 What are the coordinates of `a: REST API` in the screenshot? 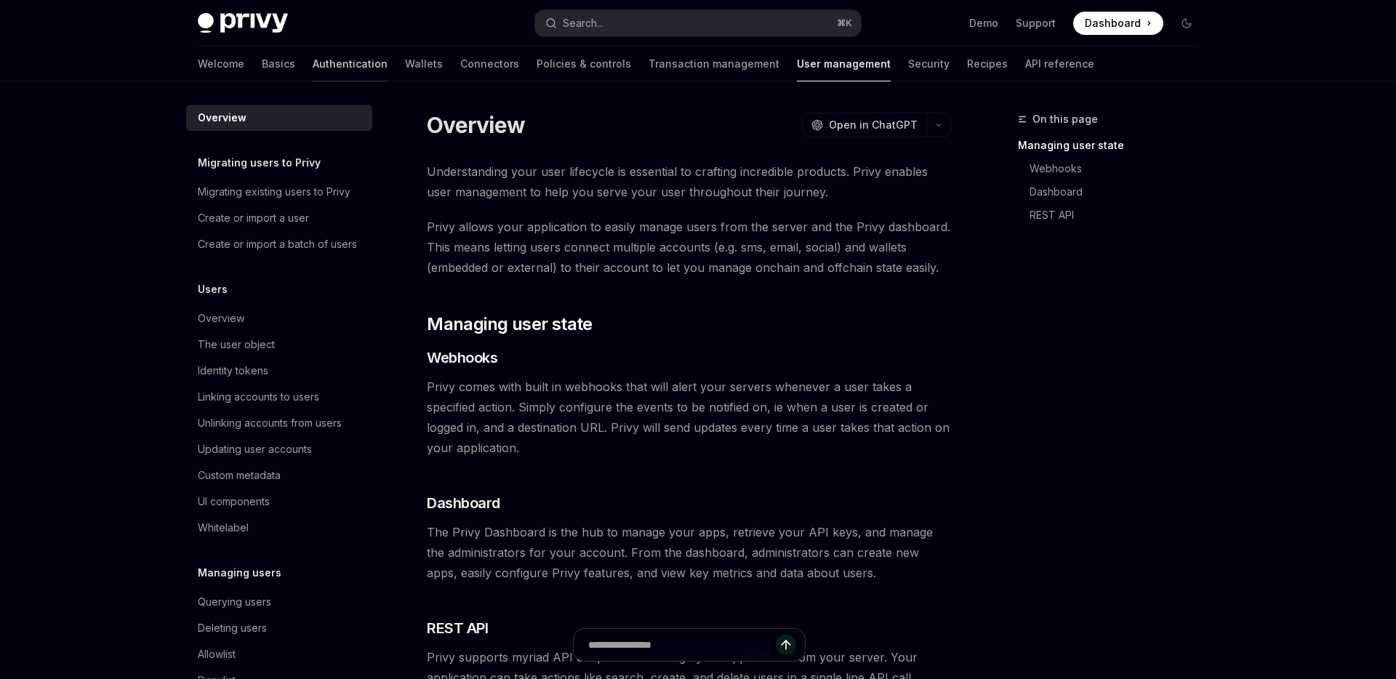 It's located at (1119, 215).